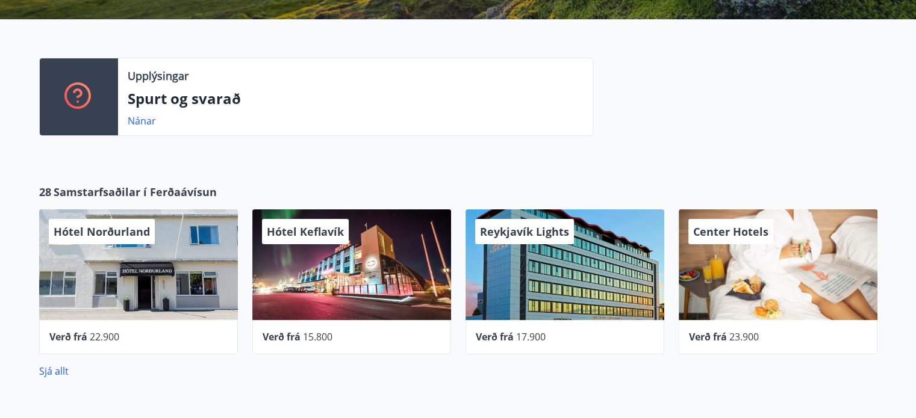 The image size is (916, 418). I want to click on span: Hótel Norðurland, so click(102, 232).